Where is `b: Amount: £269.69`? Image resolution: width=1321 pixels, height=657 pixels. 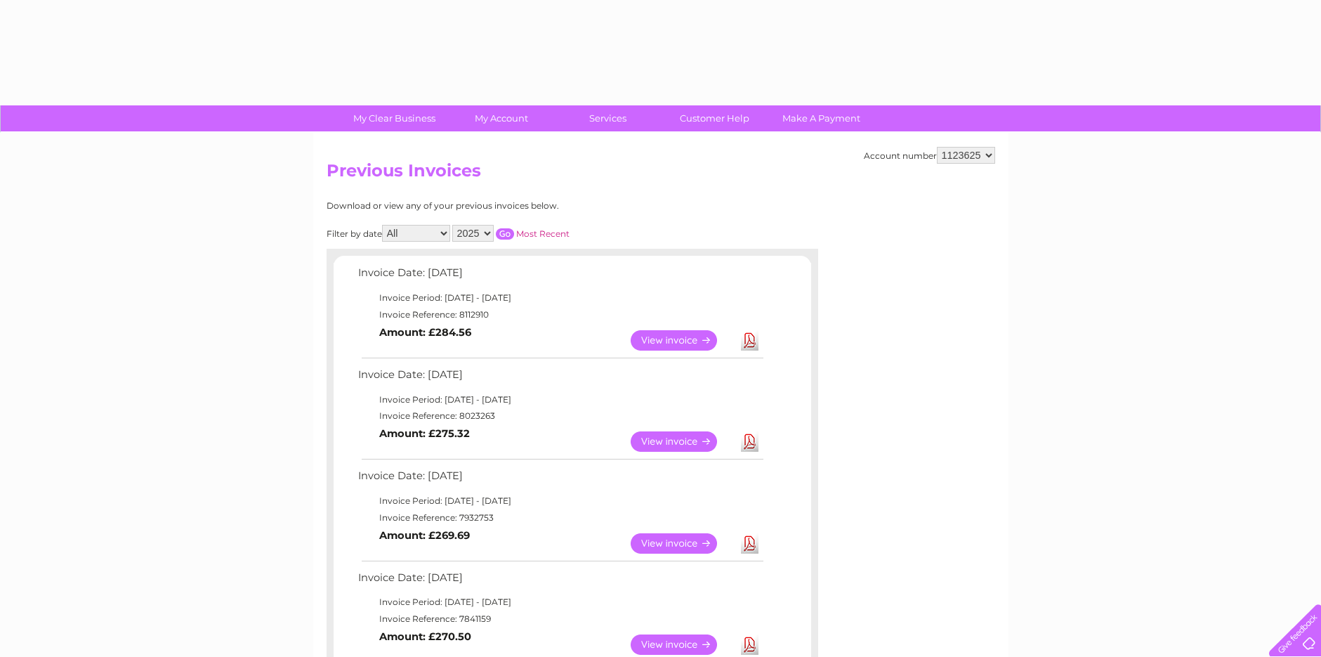
b: Amount: £269.69 is located at coordinates (424, 535).